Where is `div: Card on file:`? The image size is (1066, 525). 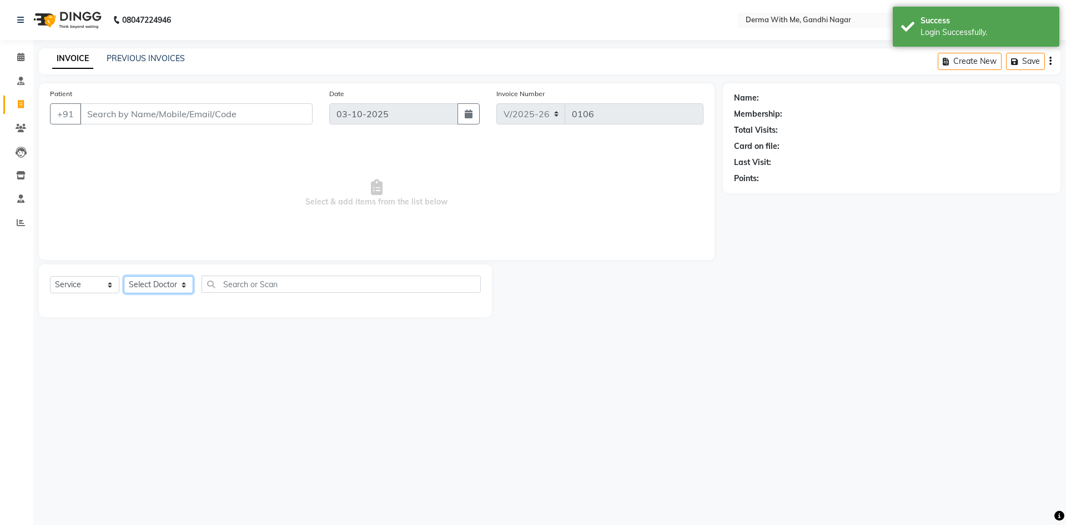
div: Card on file: is located at coordinates (757, 146).